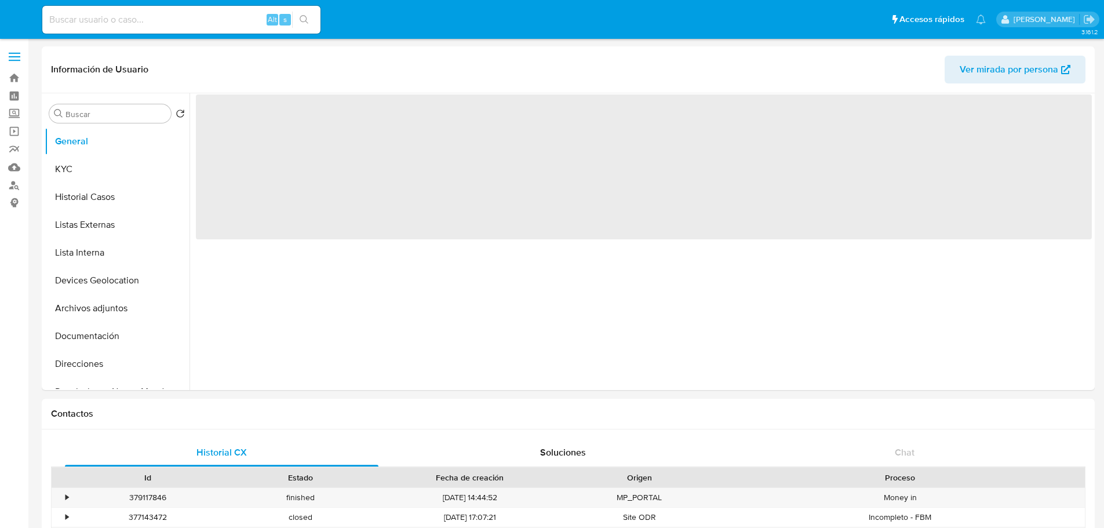 Image resolution: width=1104 pixels, height=528 pixels. Describe the element at coordinates (300, 497) in the screenshot. I see `div: finished` at that location.